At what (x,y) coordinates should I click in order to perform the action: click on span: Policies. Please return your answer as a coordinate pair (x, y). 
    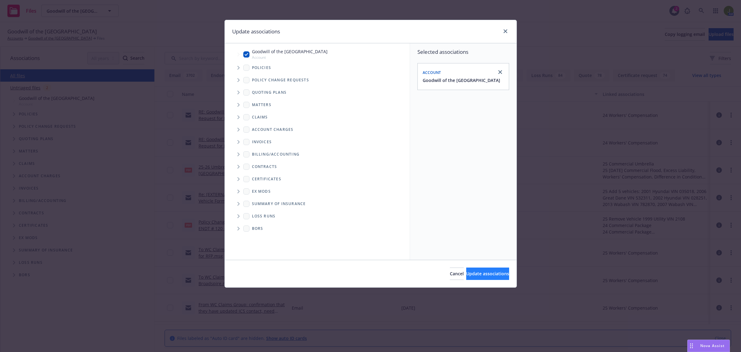
    Looking at the image, I should click on (262, 68).